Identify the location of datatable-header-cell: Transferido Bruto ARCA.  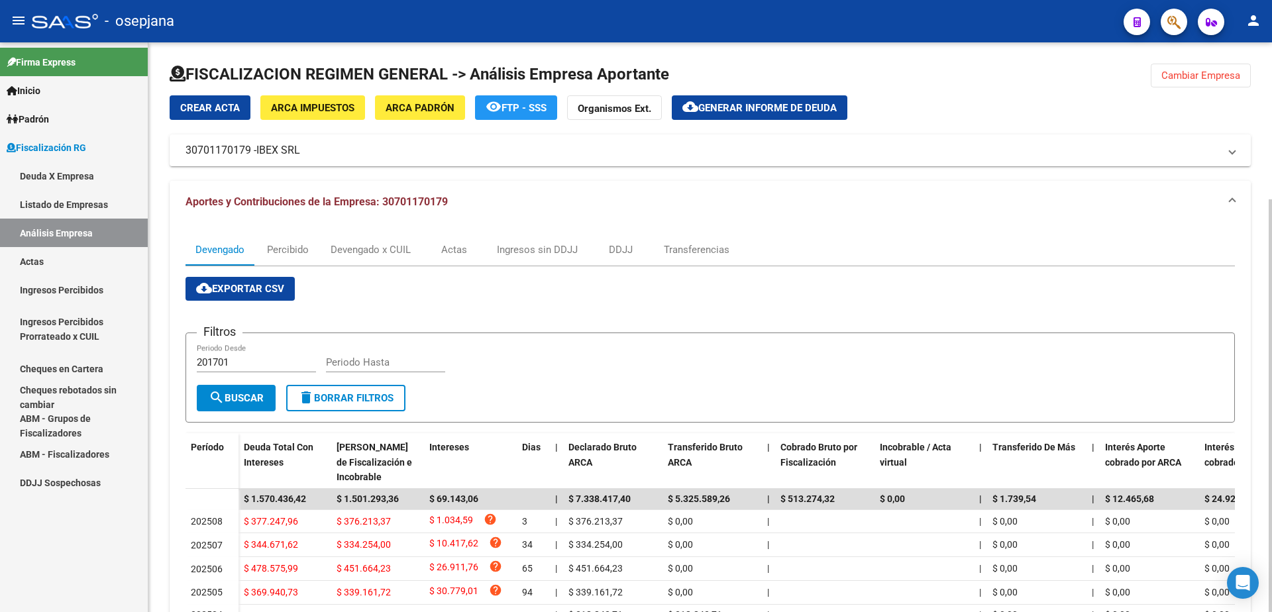
(712, 462).